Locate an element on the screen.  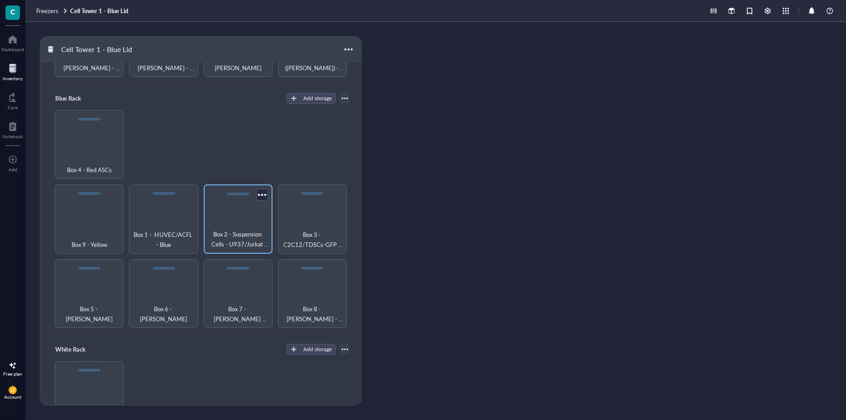
a: Inventory is located at coordinates (13, 71).